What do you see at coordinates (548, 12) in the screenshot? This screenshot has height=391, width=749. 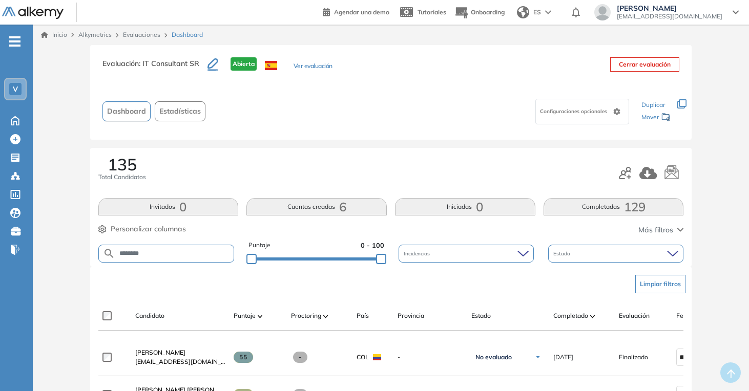 I see `img: arrow` at bounding box center [548, 12].